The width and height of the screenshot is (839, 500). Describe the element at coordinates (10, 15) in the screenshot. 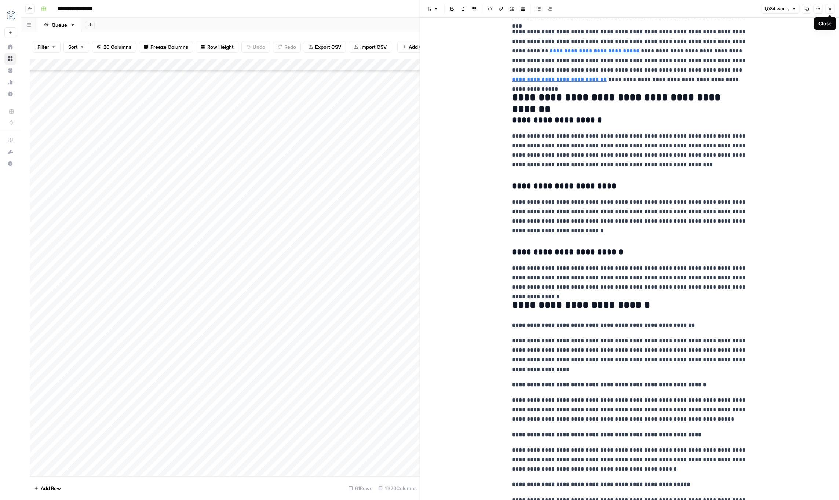

I see `button: Workspace: MESA` at that location.